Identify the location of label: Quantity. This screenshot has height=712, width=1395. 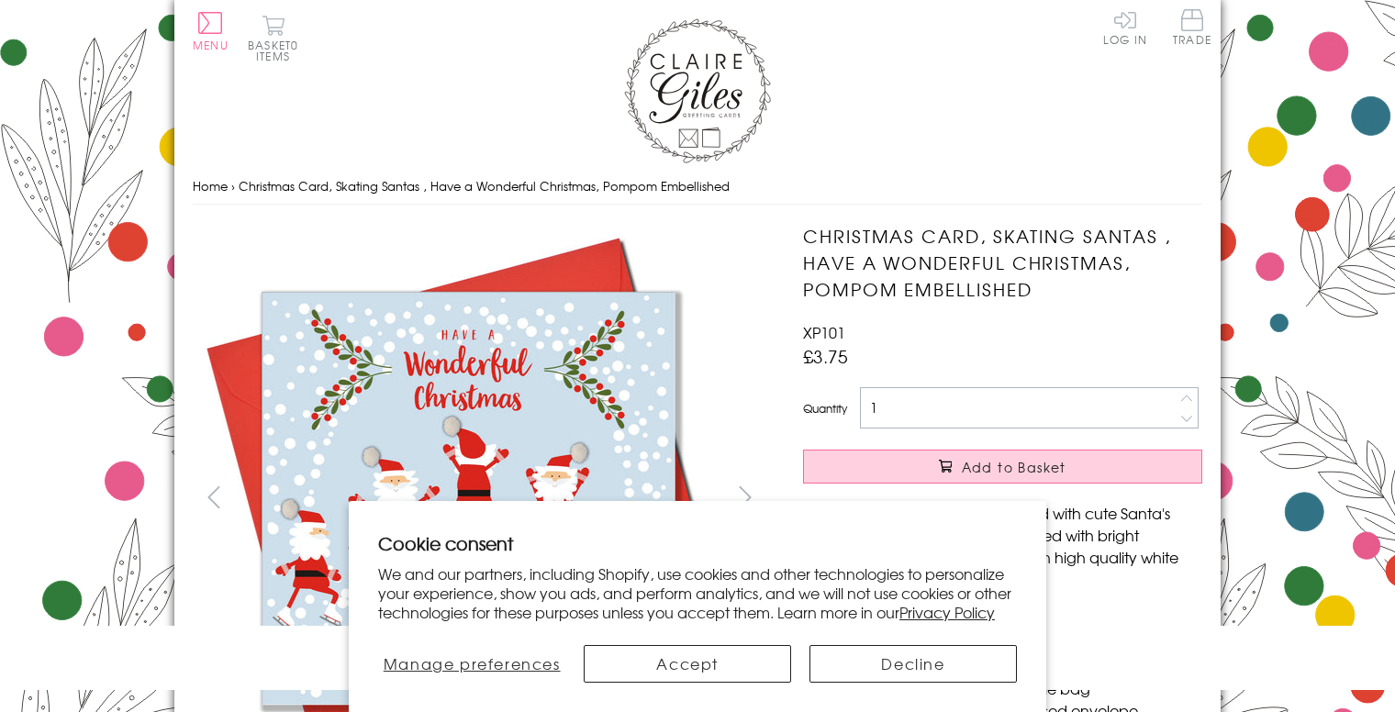
(825, 408).